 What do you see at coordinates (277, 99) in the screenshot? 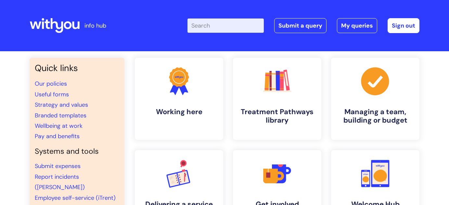
I see `a: Treatment Pathways library` at bounding box center [277, 99].